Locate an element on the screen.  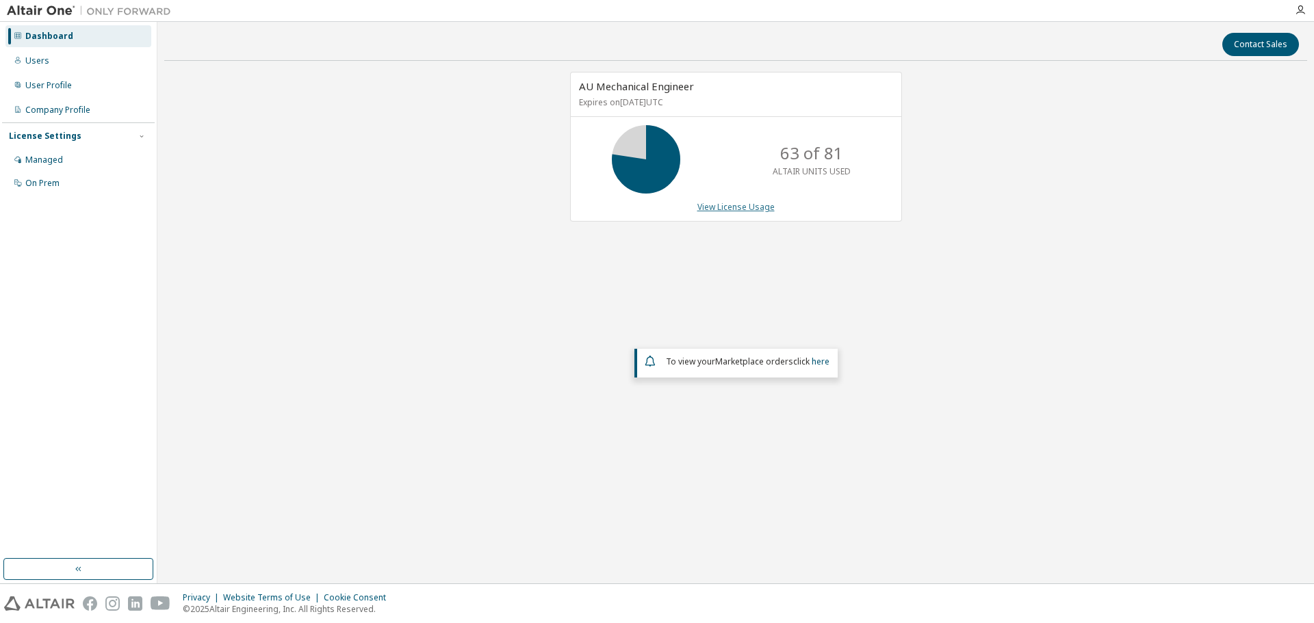
div: Users is located at coordinates (37, 61).